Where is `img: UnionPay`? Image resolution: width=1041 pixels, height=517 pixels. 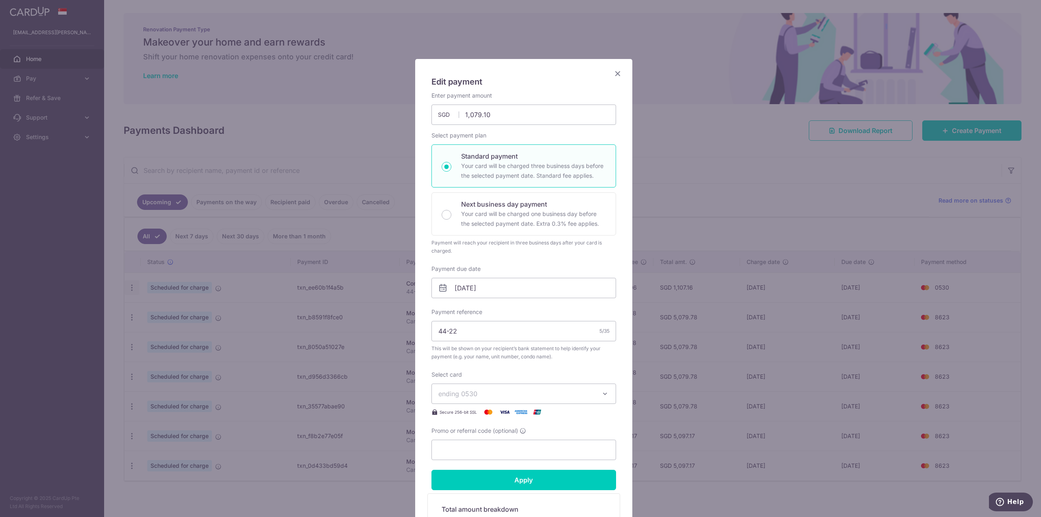
img: UnionPay is located at coordinates (537, 412).